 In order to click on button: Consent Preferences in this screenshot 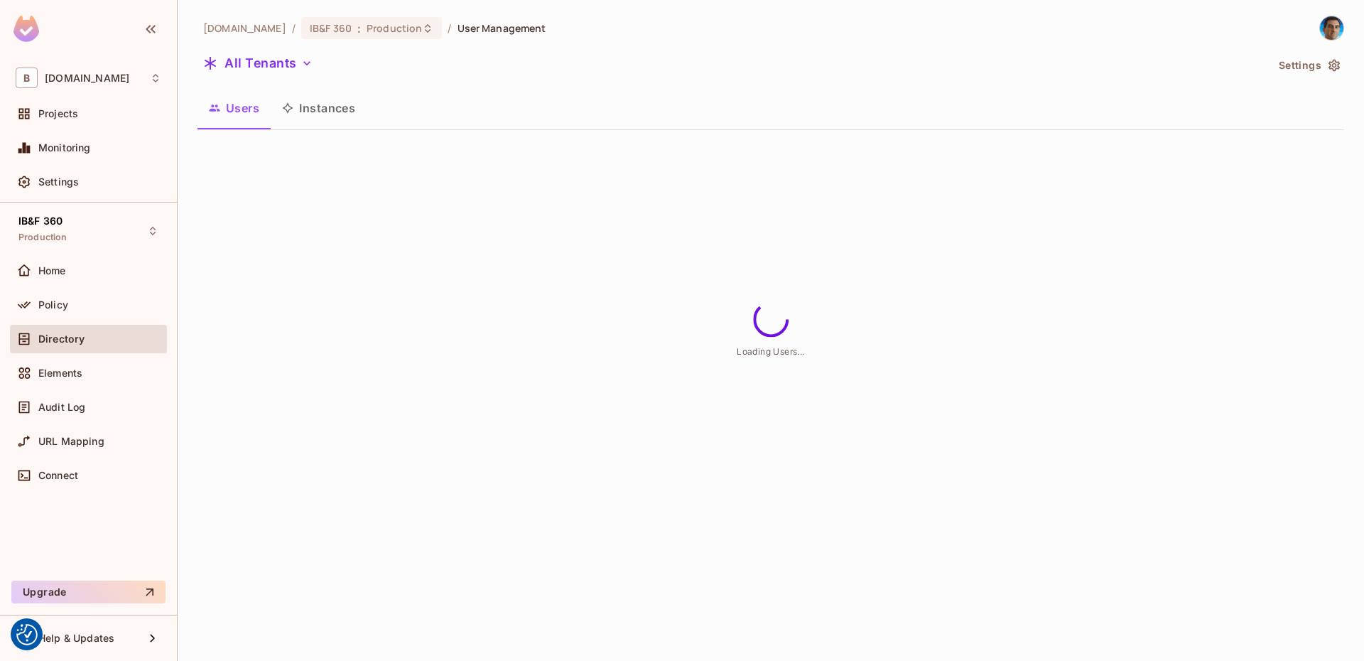, I will do `click(27, 634)`.